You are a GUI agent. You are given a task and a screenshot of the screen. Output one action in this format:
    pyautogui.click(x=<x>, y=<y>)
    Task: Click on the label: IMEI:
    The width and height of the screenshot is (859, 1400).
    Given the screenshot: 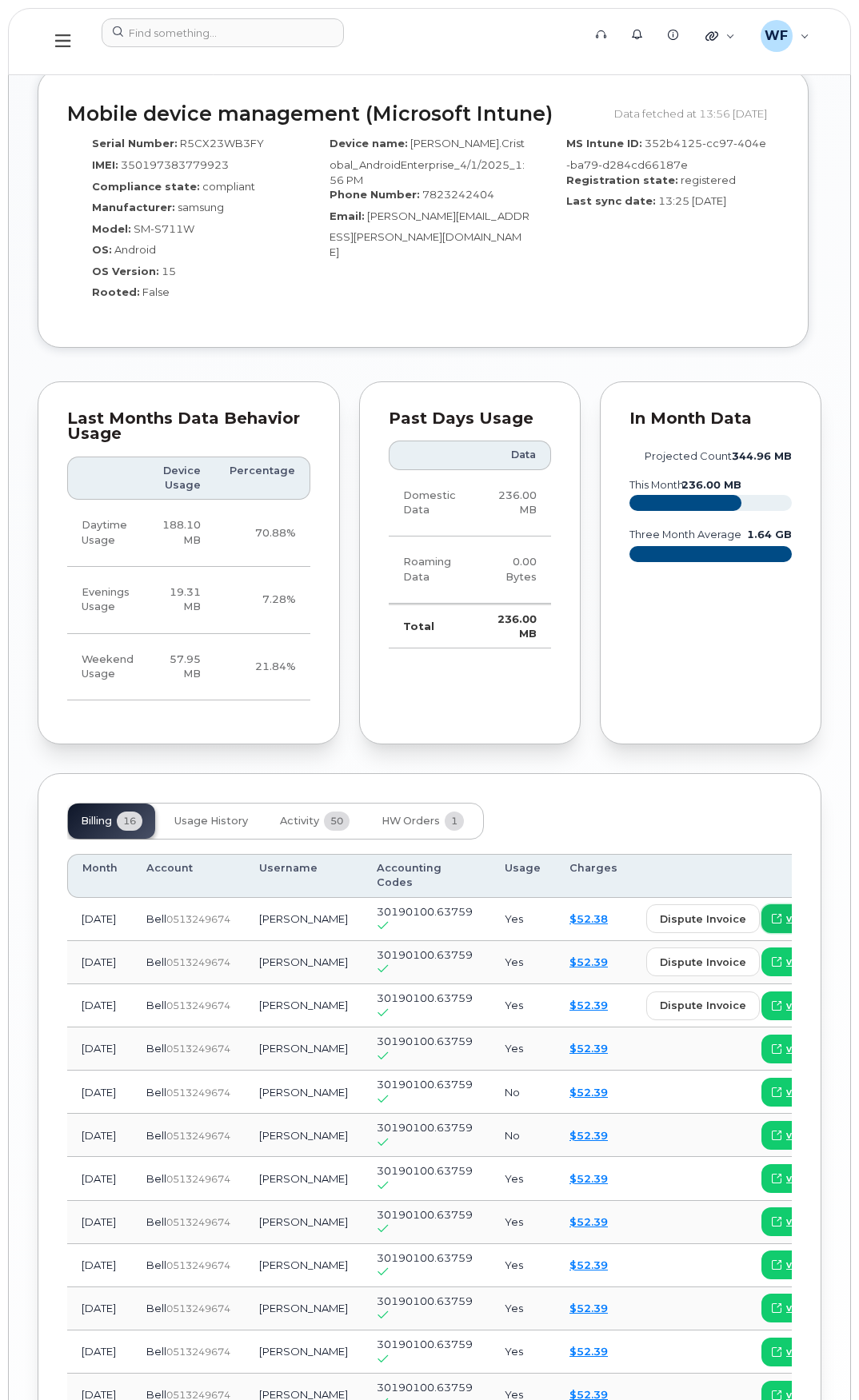 What is the action you would take?
    pyautogui.click(x=104, y=164)
    